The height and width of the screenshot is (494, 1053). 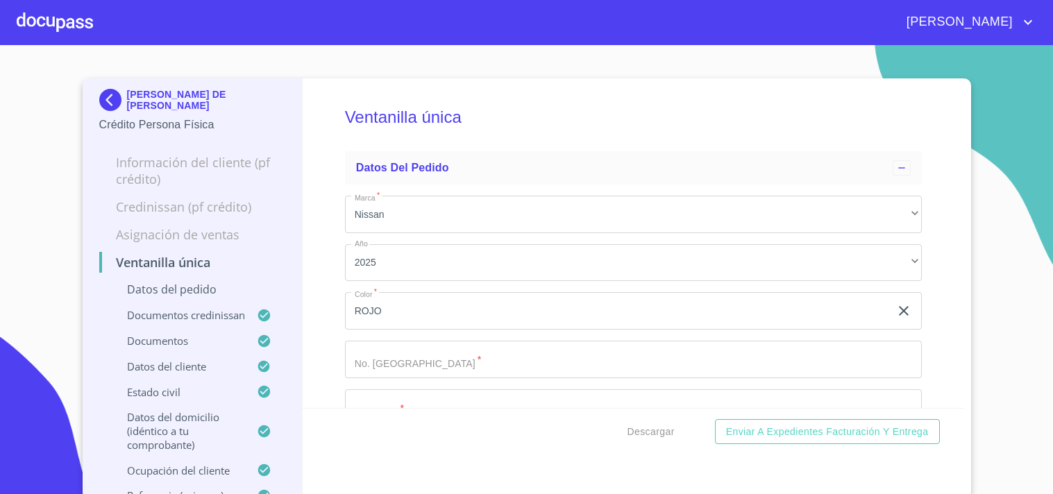 I want to click on p: Estado civil, so click(x=178, y=392).